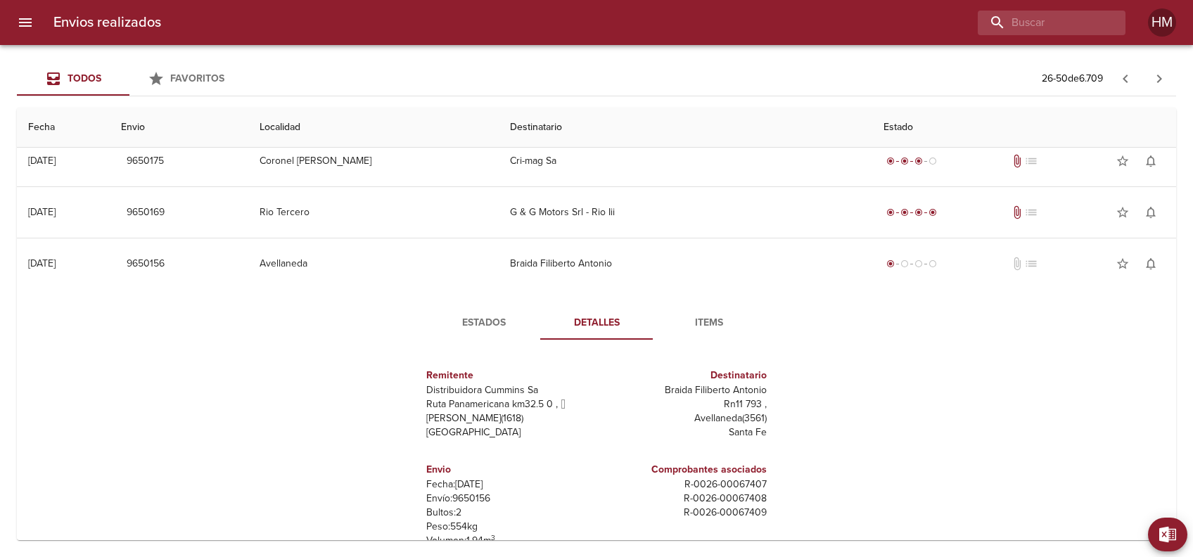 This screenshot has height=557, width=1193. Describe the element at coordinates (684, 499) in the screenshot. I see `p: R - 0026 - 00067408` at that location.